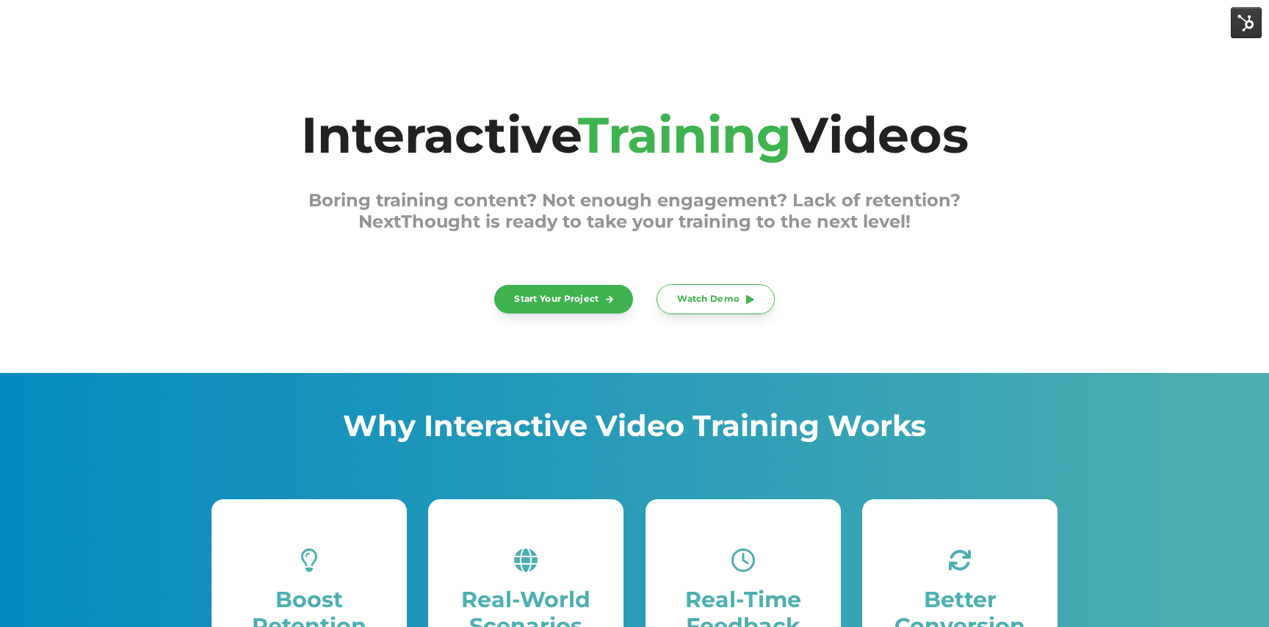 This screenshot has height=627, width=1269. I want to click on span: Interactive Videos, so click(635, 134).